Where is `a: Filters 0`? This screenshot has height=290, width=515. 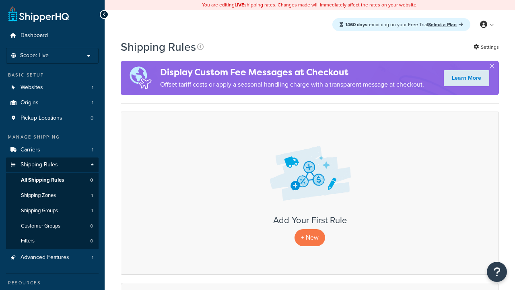 a: Filters 0 is located at coordinates (52, 240).